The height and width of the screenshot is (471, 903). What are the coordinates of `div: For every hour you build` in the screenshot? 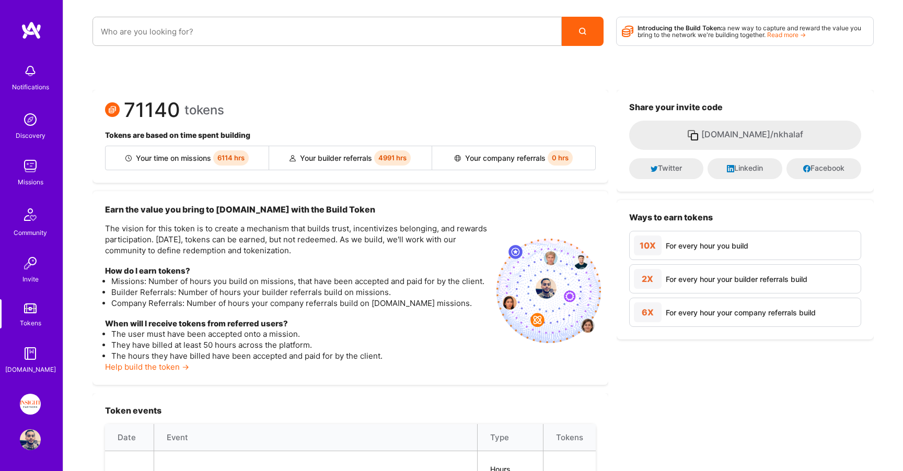 It's located at (707, 246).